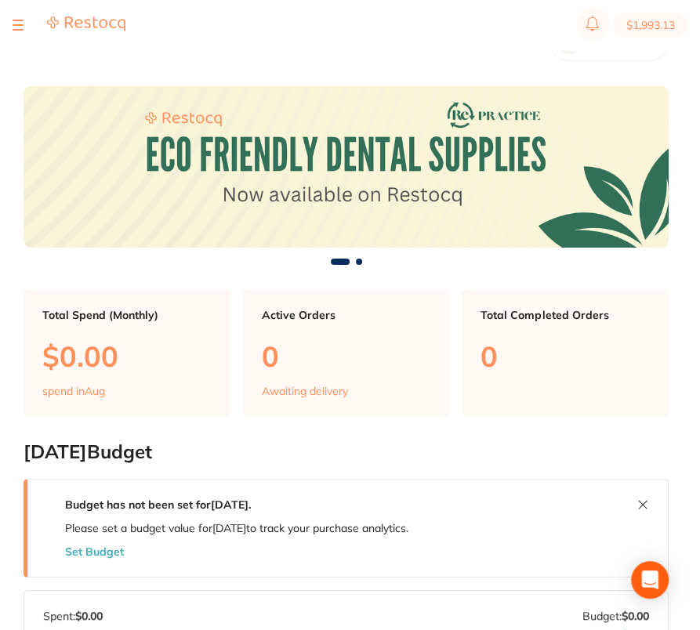  What do you see at coordinates (86, 25) in the screenshot?
I see `a: Restocq Logo` at bounding box center [86, 25].